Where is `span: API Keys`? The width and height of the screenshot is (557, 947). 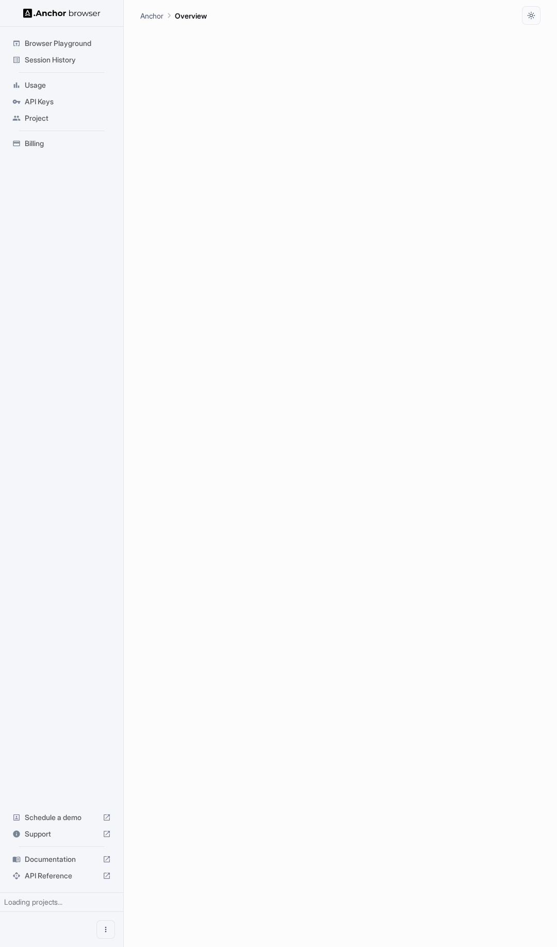
span: API Keys is located at coordinates (68, 102).